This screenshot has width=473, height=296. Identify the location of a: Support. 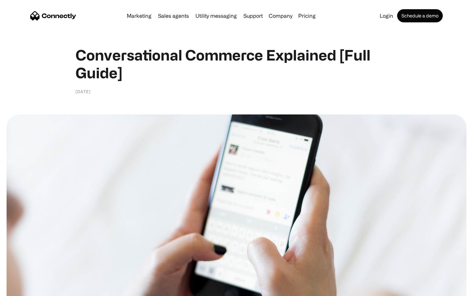
(253, 16).